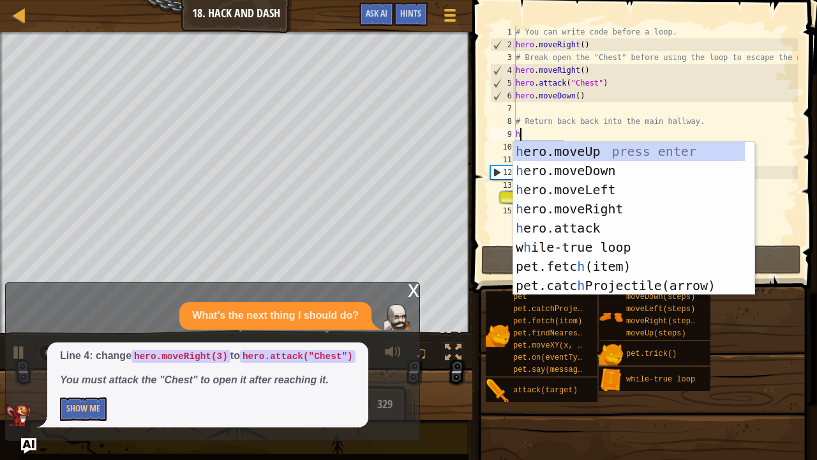 The image size is (817, 460). Describe the element at coordinates (503, 121) in the screenshot. I see `div: 8` at that location.